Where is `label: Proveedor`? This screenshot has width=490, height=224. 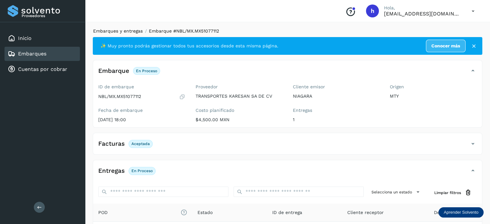 label: Proveedor is located at coordinates (239, 87).